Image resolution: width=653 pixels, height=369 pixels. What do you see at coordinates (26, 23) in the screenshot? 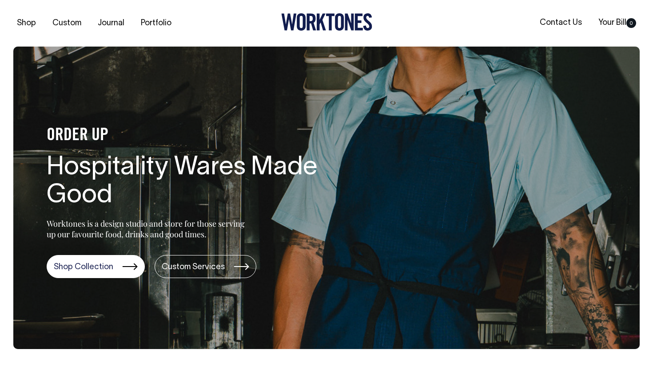
I see `a: Shop` at bounding box center [26, 23].